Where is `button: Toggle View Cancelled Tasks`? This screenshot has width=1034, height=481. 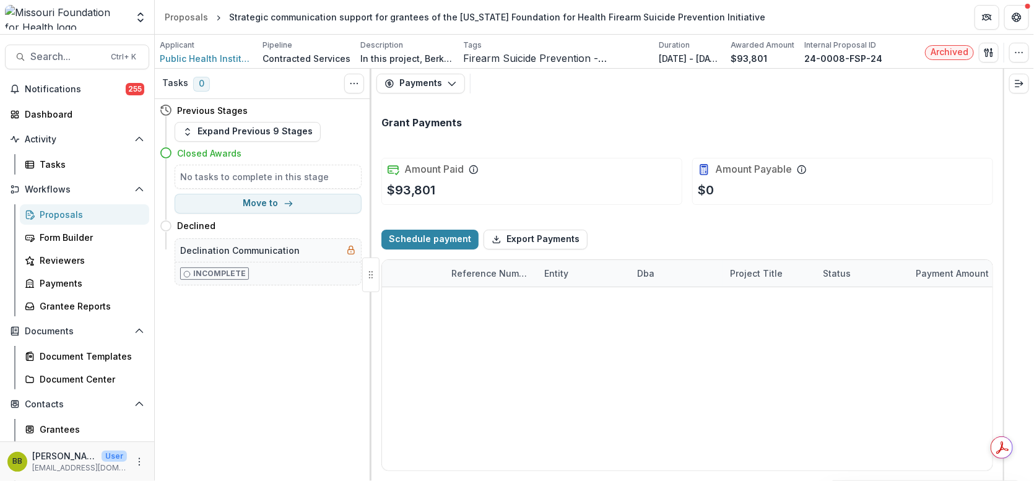 button: Toggle View Cancelled Tasks is located at coordinates (354, 84).